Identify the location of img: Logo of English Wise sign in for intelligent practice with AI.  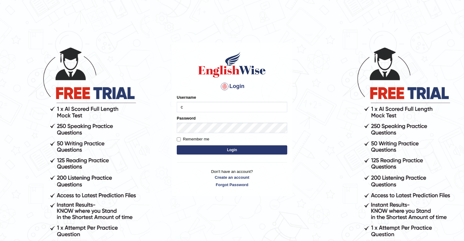
(232, 65).